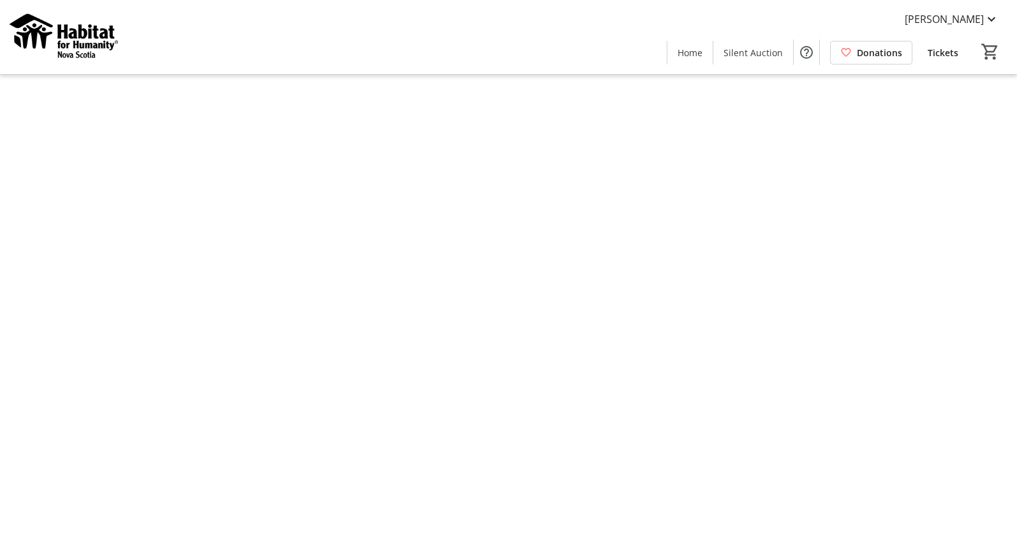 This screenshot has height=542, width=1017. I want to click on span: Donations, so click(879, 52).